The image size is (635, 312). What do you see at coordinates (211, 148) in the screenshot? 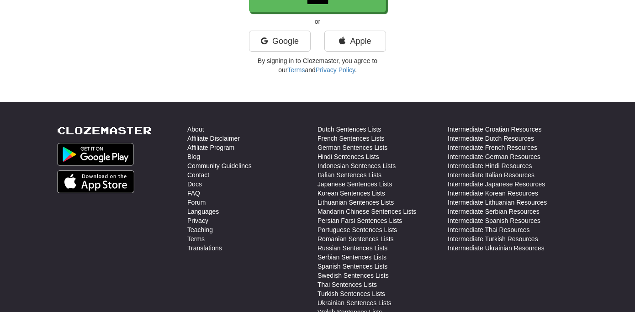
I see `a: Affiliate Program` at bounding box center [211, 148].